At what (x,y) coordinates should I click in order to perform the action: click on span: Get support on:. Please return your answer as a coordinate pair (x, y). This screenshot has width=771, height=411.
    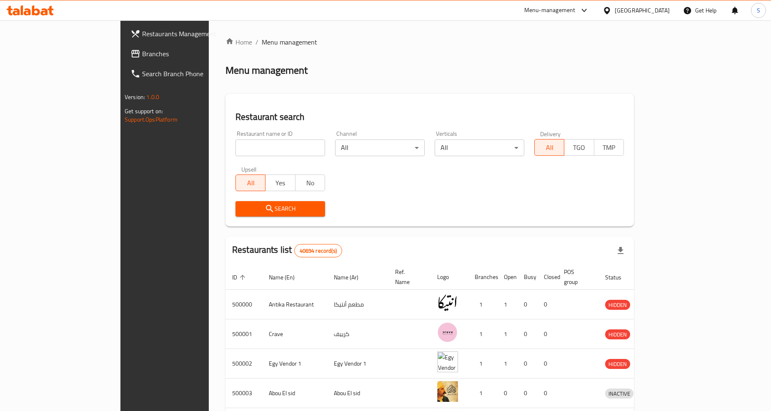
    Looking at the image, I should click on (144, 111).